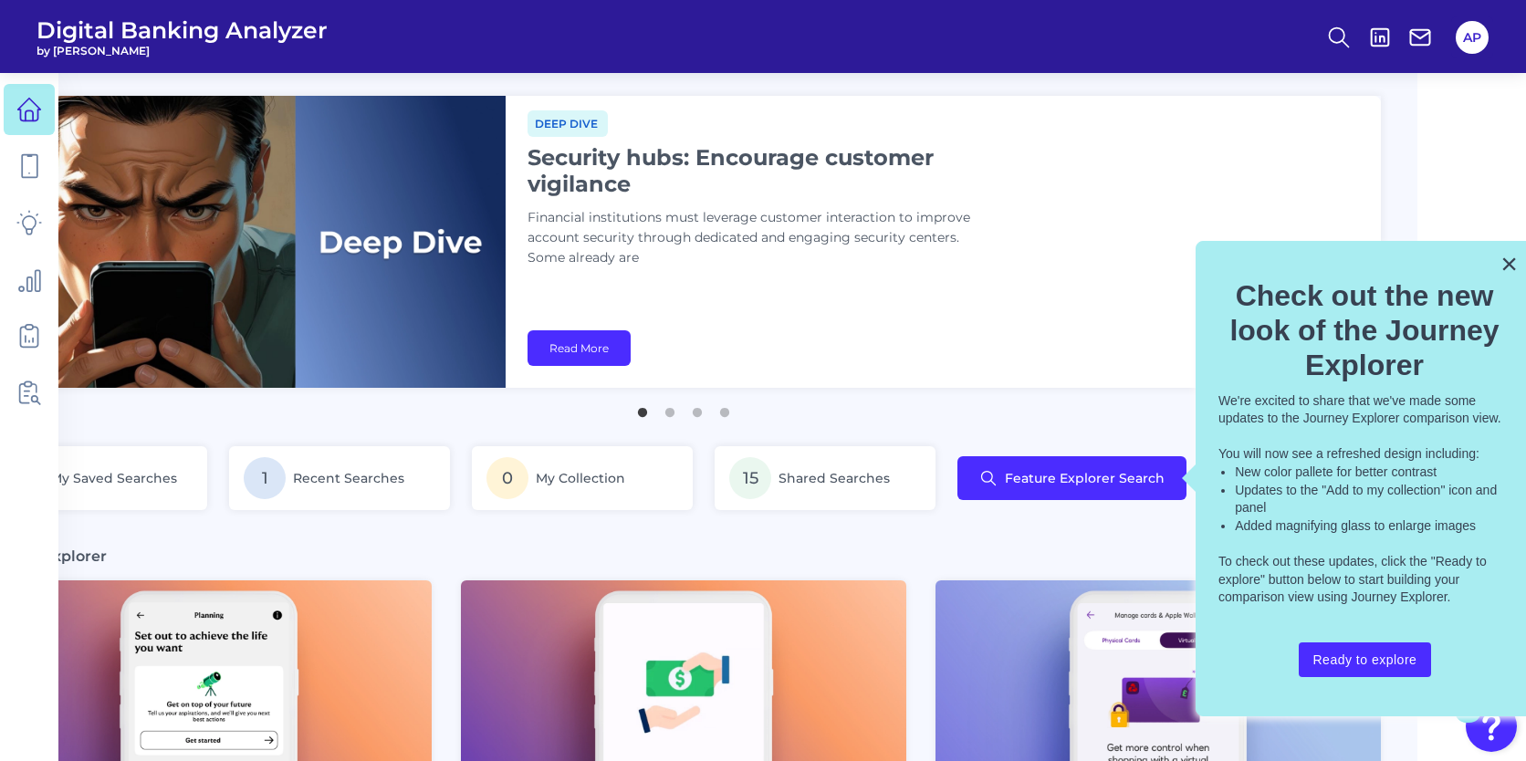 The width and height of the screenshot is (1526, 761). I want to click on span: 15, so click(750, 478).